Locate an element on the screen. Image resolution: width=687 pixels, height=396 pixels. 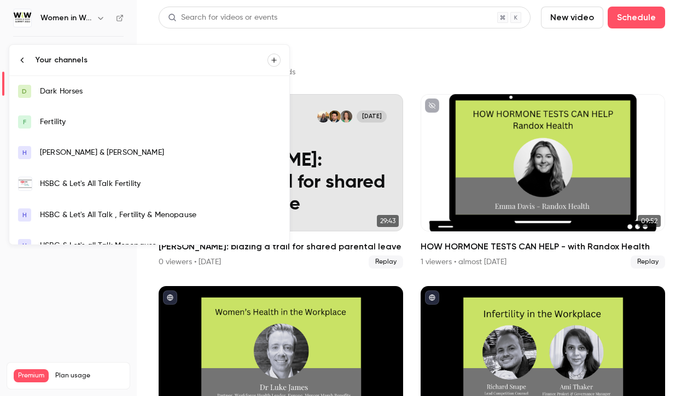
div: Your channels is located at coordinates (151, 60).